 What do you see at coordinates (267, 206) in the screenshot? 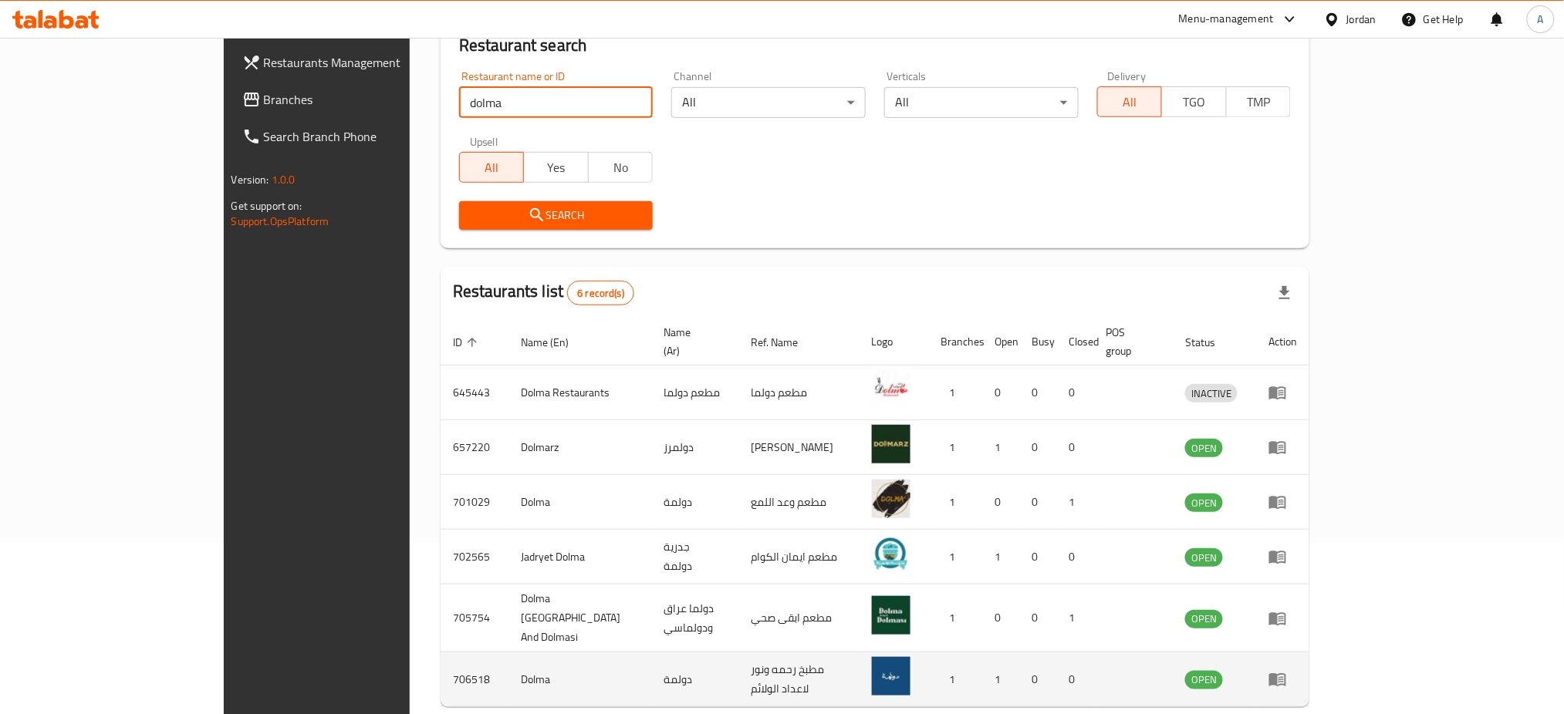
I see `span: Get support on:` at bounding box center [267, 206].